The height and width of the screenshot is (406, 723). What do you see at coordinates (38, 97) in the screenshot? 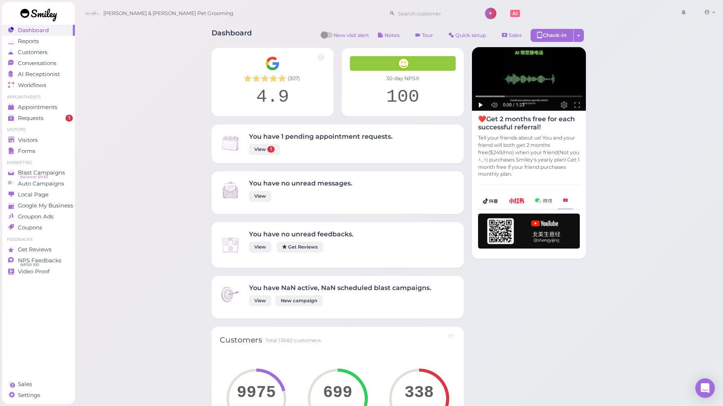
I see `li: Appointments` at bounding box center [38, 97].